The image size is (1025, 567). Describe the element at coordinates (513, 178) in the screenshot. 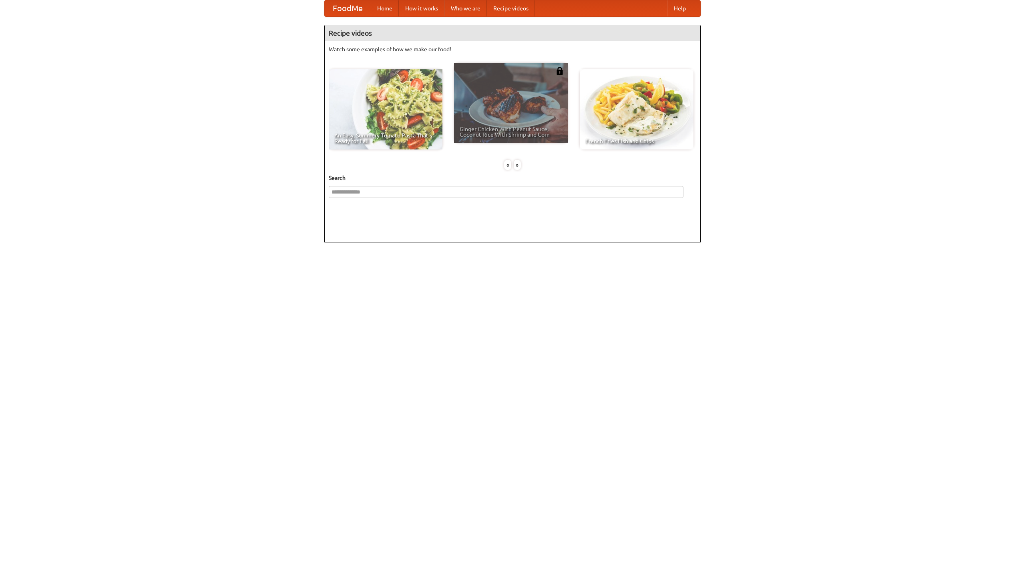

I see `h5: Search` at that location.